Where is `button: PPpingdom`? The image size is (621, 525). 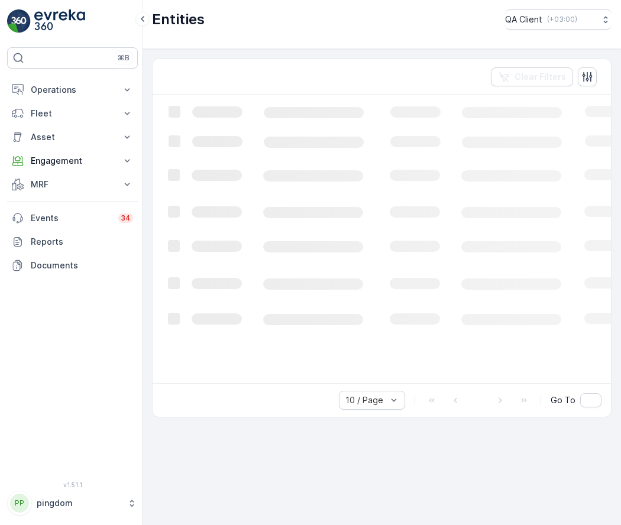 button: PPpingdom is located at coordinates (72, 503).